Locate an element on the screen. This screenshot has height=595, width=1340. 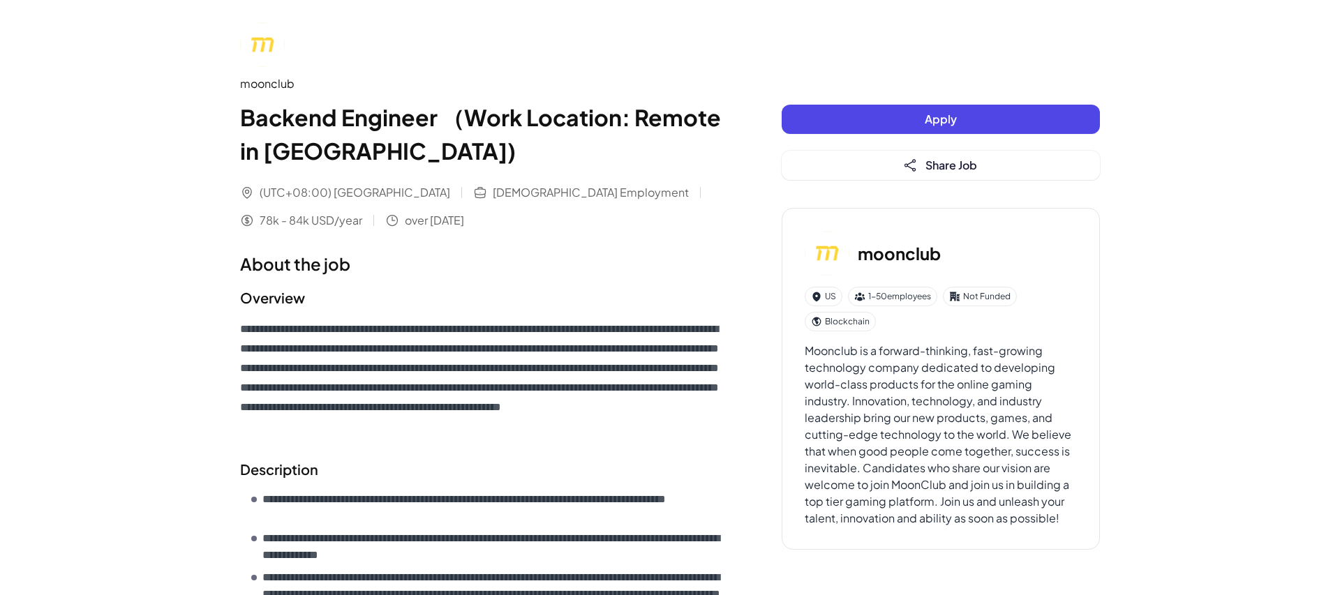
div: moonclub is located at coordinates (483, 84).